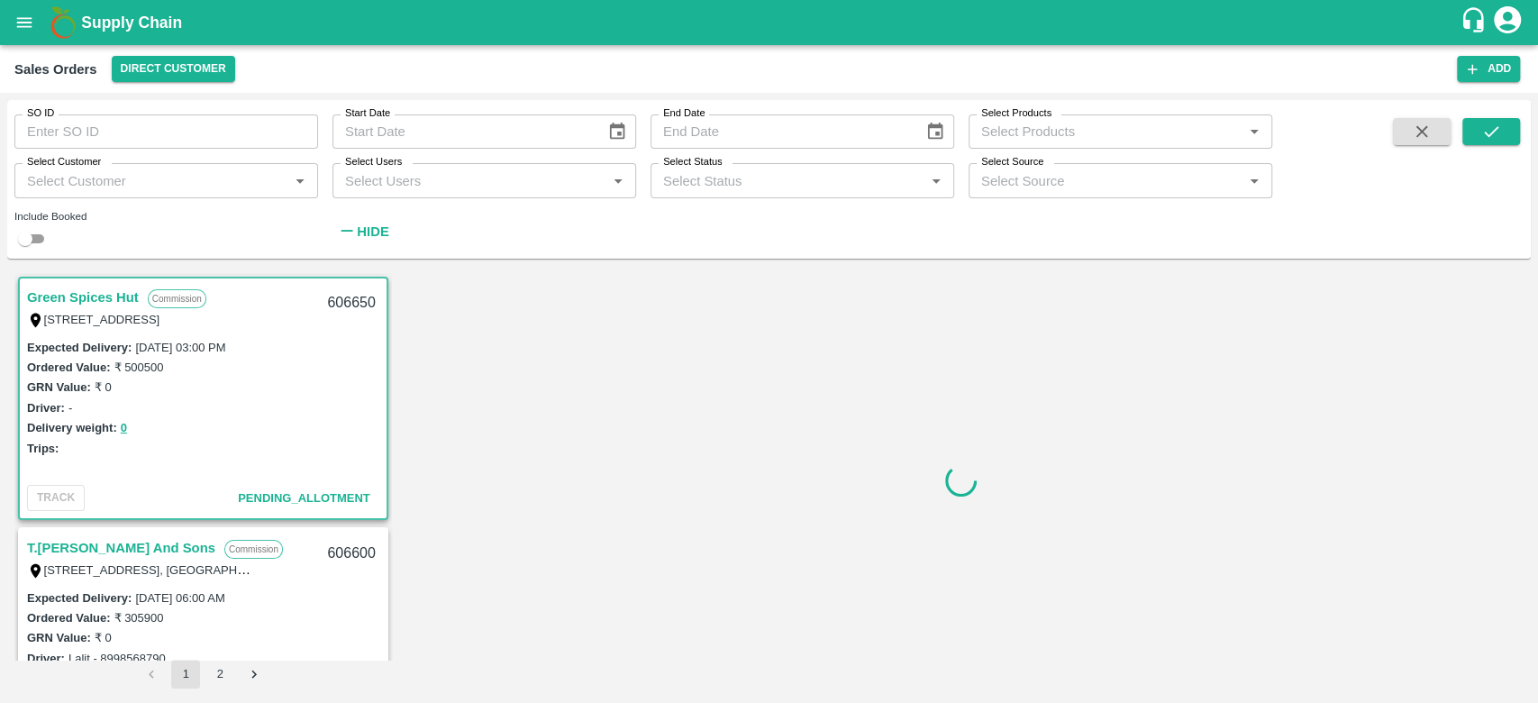  Describe the element at coordinates (151, 180) in the screenshot. I see `input: Select Customer` at that location.